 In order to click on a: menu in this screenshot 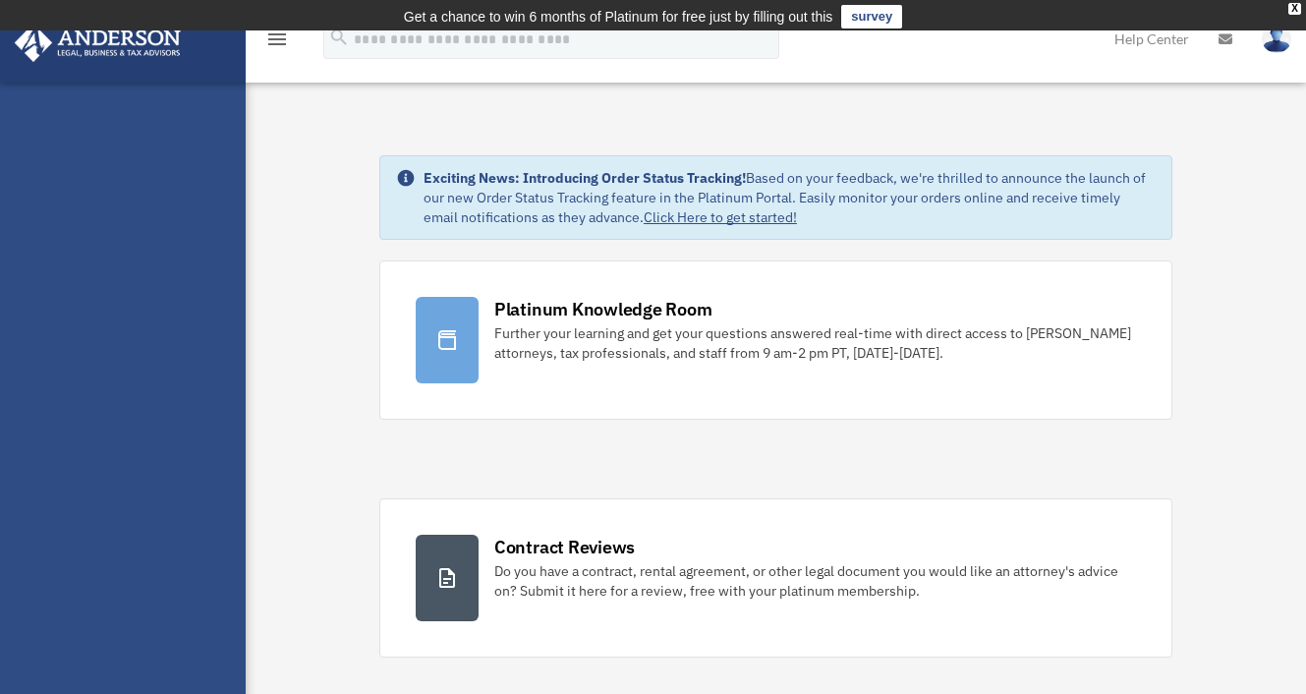, I will do `click(277, 42)`.